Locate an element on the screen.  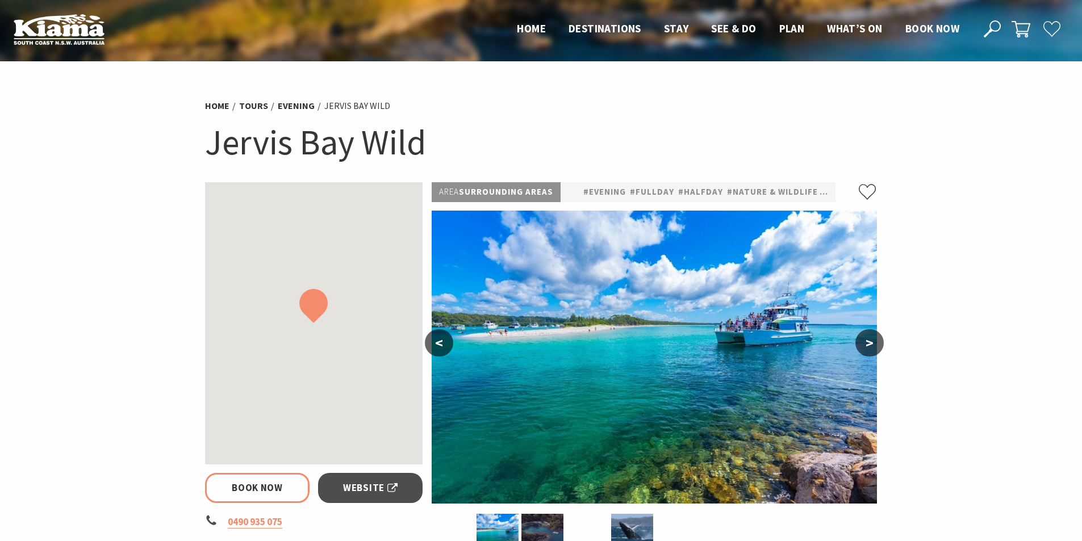
a: Tours is located at coordinates (253, 106).